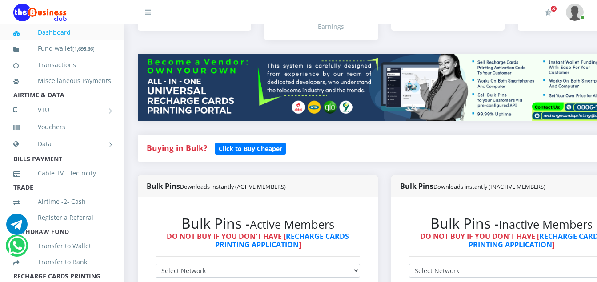 This screenshot has width=597, height=282. I want to click on small: Active Members, so click(292, 225).